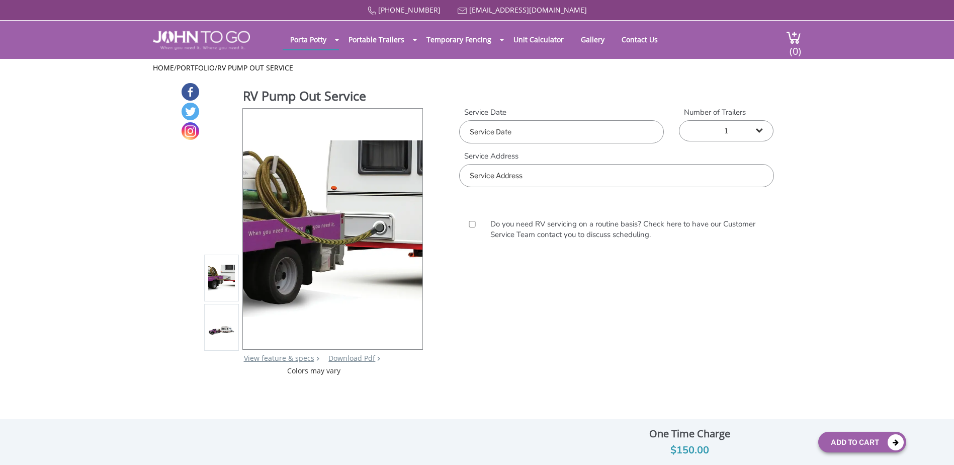  I want to click on a: Portfolio, so click(196, 67).